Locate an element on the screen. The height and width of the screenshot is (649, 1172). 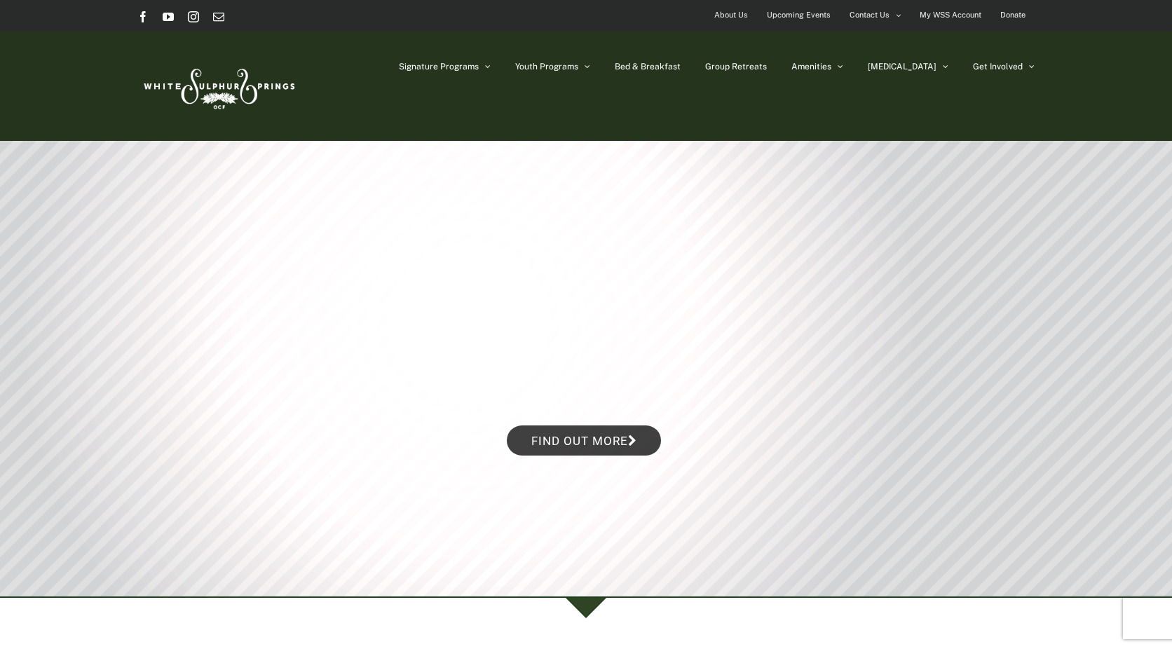
span: Signature Programs is located at coordinates (439, 67).